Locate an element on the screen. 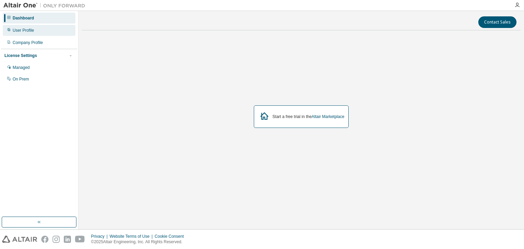 This screenshot has height=249, width=524. button: Contact Sales is located at coordinates (498, 22).